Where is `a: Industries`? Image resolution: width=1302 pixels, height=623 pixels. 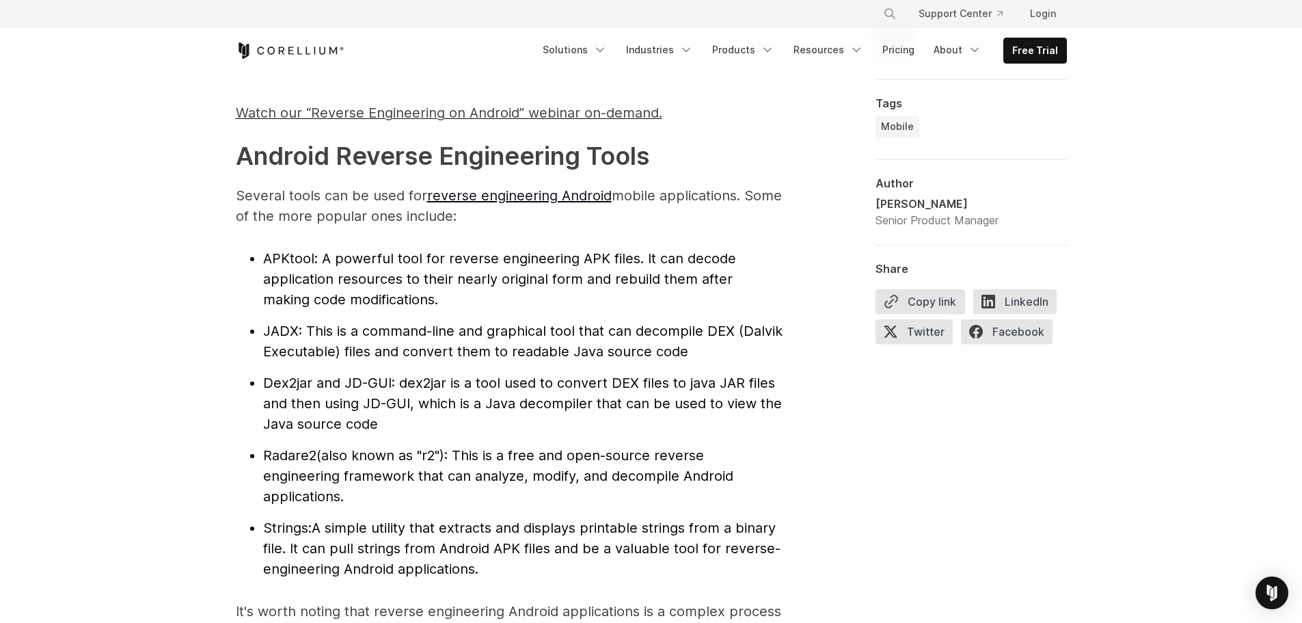
a: Industries is located at coordinates (660, 50).